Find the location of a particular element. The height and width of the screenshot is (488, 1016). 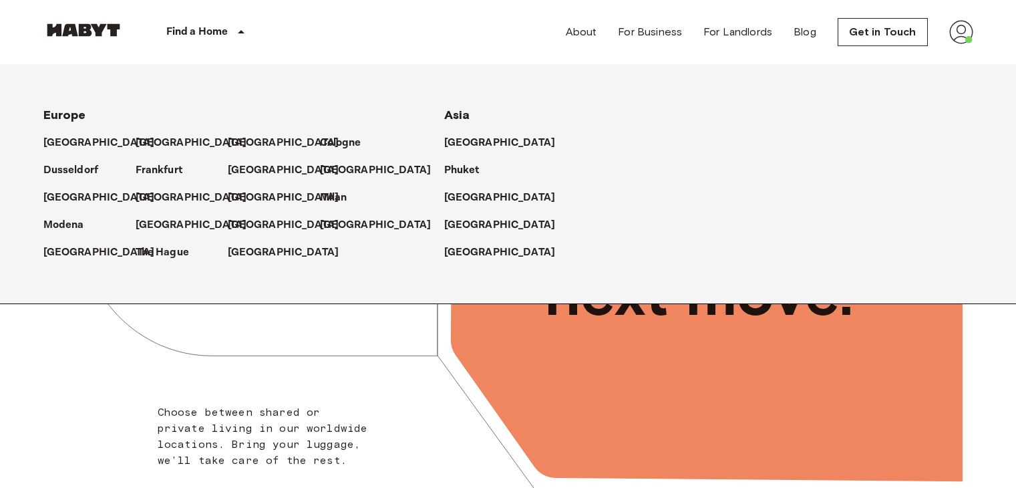

a: Dusseldorf is located at coordinates (78, 170).